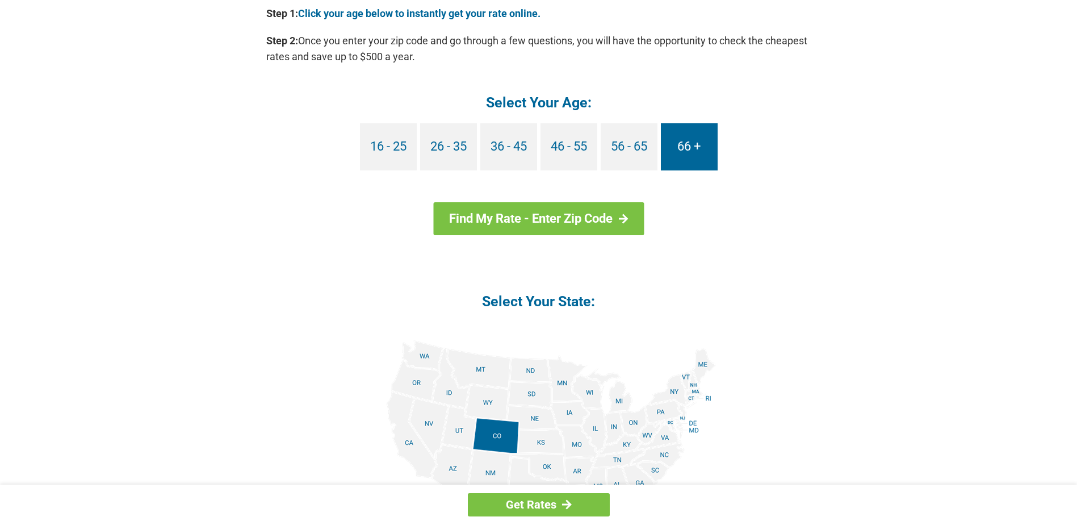  Describe the element at coordinates (509, 147) in the screenshot. I see `a: 36 - 45` at that location.